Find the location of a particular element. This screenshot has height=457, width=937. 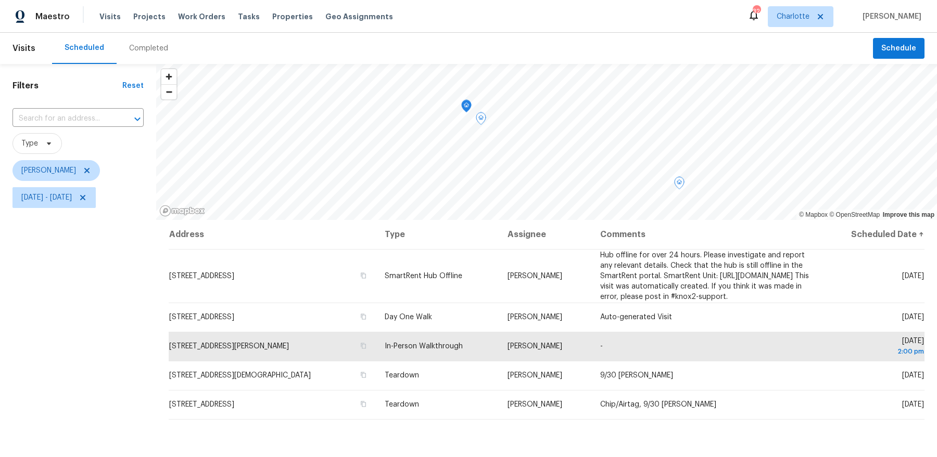

h1: Filters is located at coordinates (67, 86).